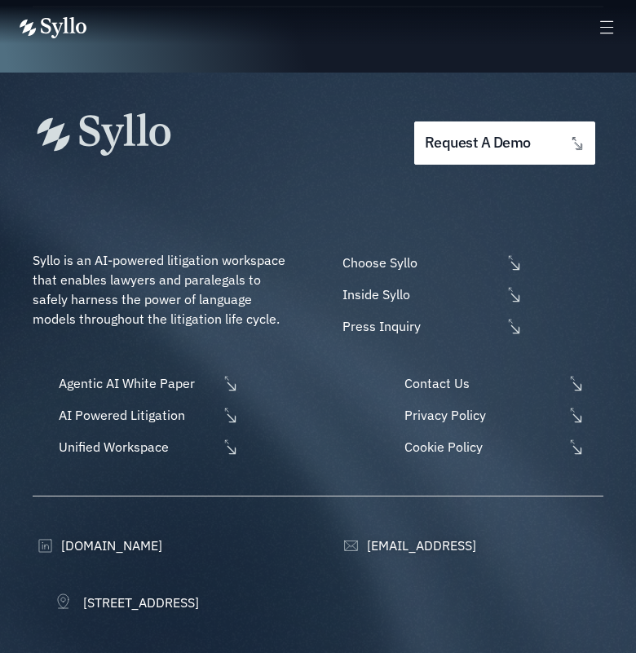 This screenshot has height=653, width=636. What do you see at coordinates (136, 447) in the screenshot?
I see `span: Unified Workspace` at bounding box center [136, 447].